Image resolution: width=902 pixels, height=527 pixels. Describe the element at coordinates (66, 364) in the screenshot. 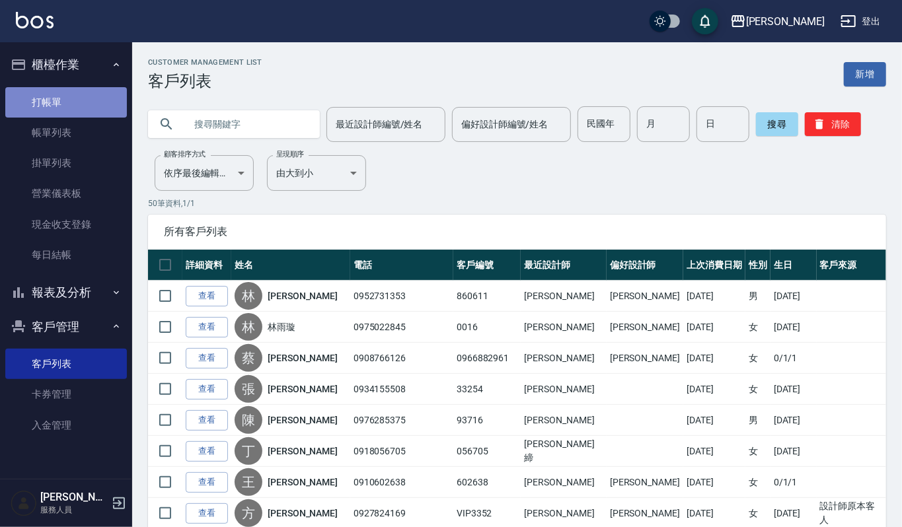

I see `a: 客戶列表` at that location.